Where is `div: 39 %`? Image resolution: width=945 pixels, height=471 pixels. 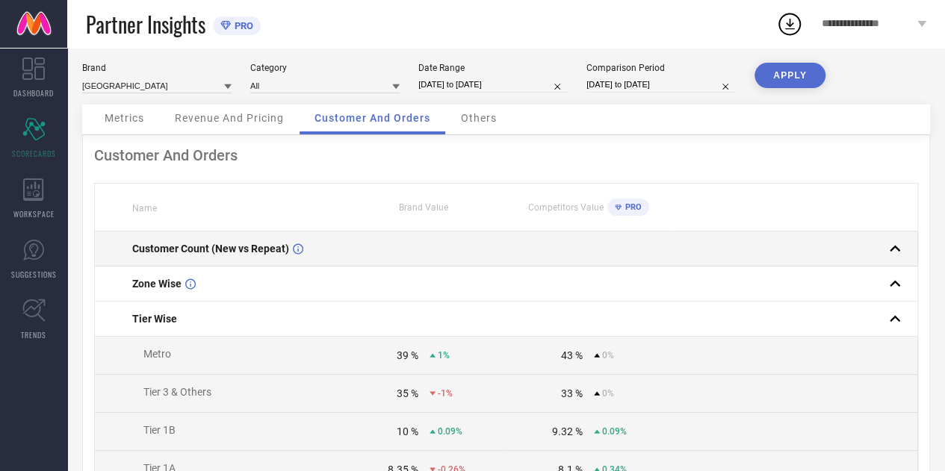 div: 39 % is located at coordinates (407, 356).